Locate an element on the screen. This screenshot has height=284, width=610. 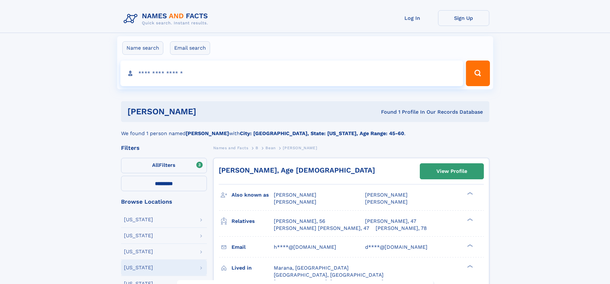
div: Browse Locations is located at coordinates (164, 202).